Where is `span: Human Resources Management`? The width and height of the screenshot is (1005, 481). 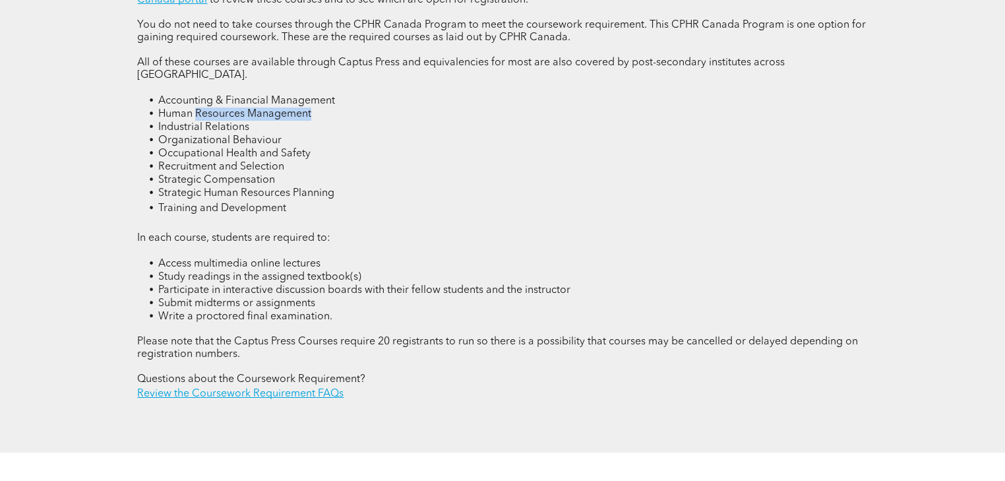
span: Human Resources Management is located at coordinates (235, 114).